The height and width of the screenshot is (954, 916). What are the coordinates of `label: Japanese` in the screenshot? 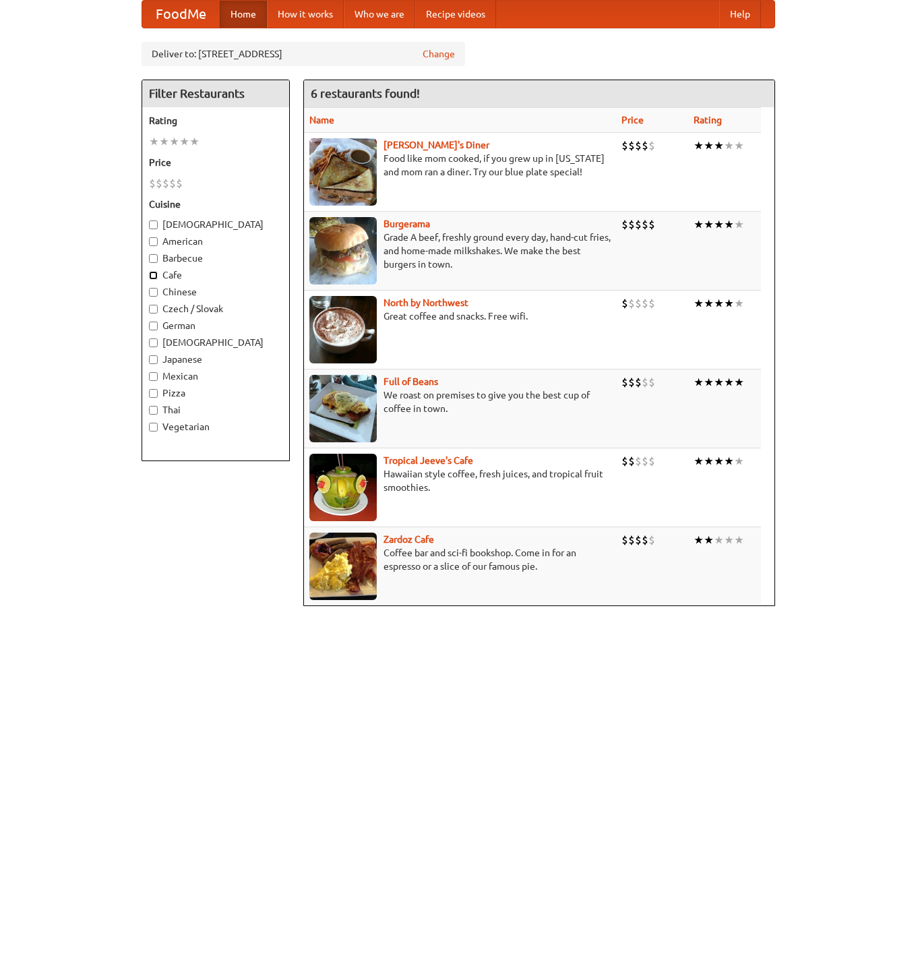 It's located at (216, 359).